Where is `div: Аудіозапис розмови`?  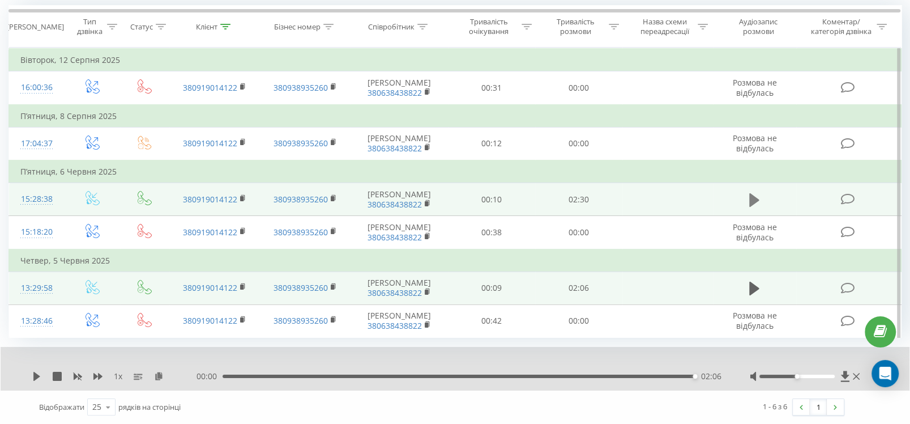
div: Аудіозапис розмови is located at coordinates (758, 27).